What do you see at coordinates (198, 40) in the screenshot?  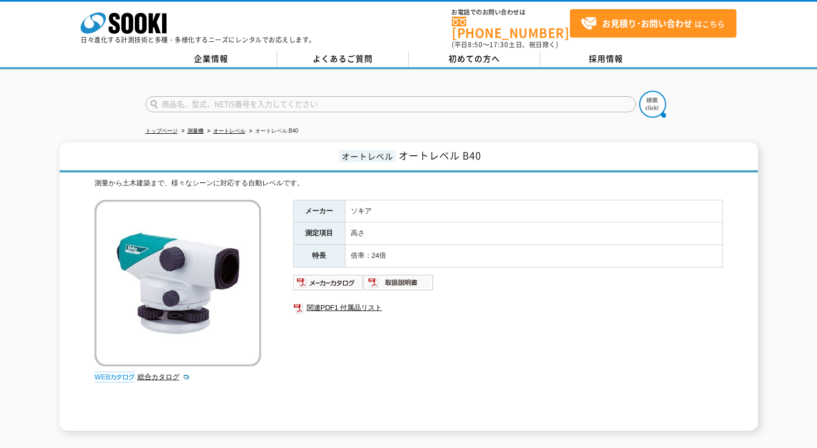 I see `p: 日々進化する計測技術と多種・多様化するニーズにレンタルでお応えします。` at bounding box center [198, 40].